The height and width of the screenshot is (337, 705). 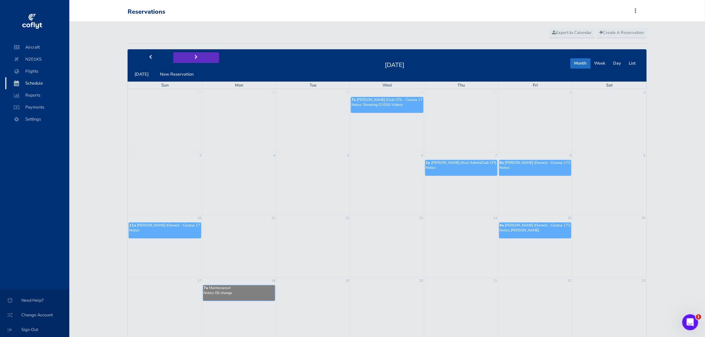 I want to click on span: Maintenance!, so click(x=220, y=288).